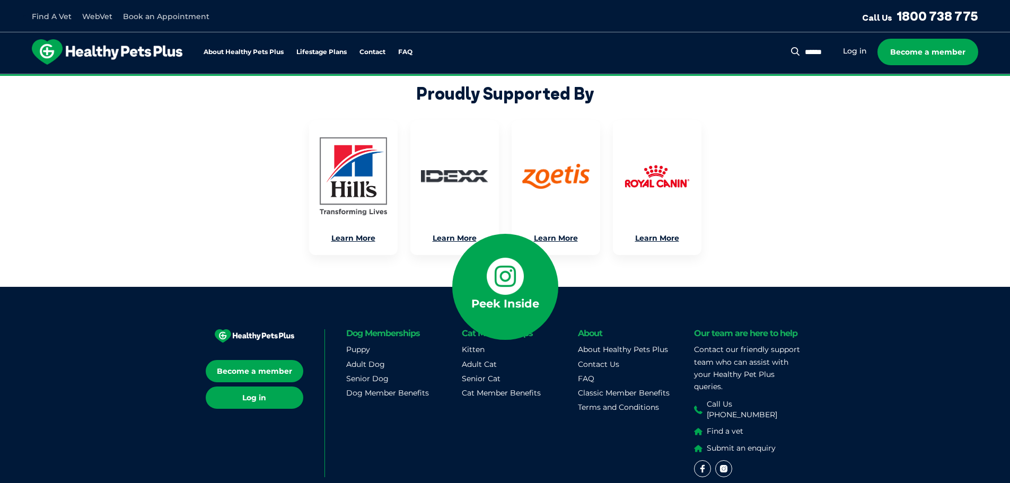 The width and height of the screenshot is (1010, 483). Describe the element at coordinates (633, 333) in the screenshot. I see `h6: About` at that location.